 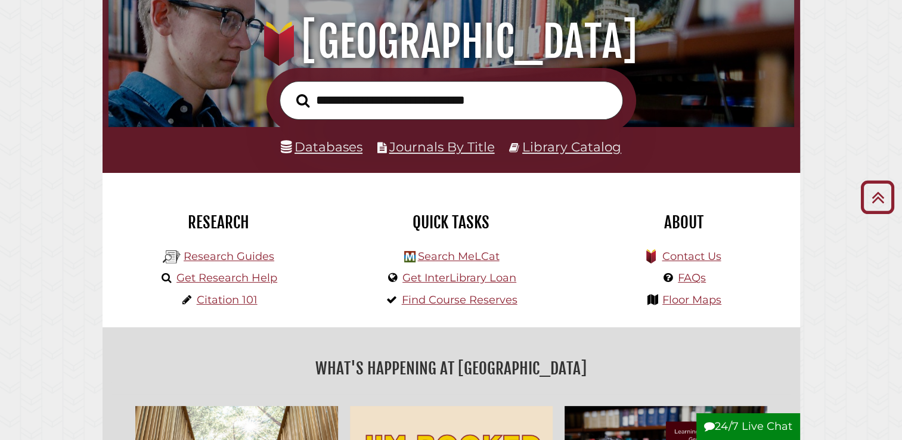 I want to click on a: Find Course Reserves, so click(x=460, y=300).